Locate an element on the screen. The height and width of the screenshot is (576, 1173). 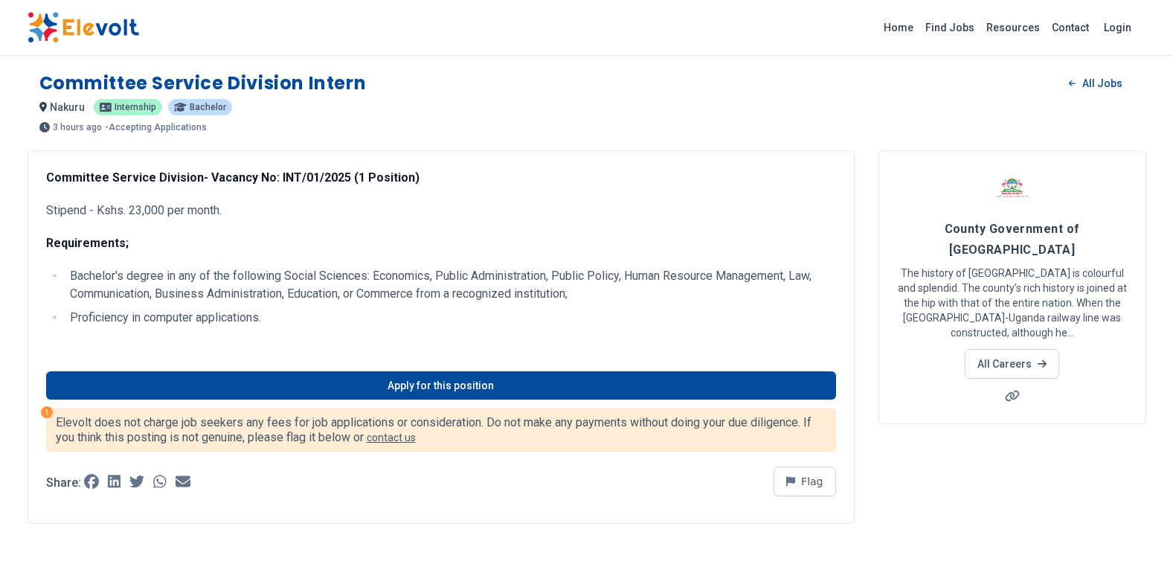
a: Find Jobs is located at coordinates (950, 28).